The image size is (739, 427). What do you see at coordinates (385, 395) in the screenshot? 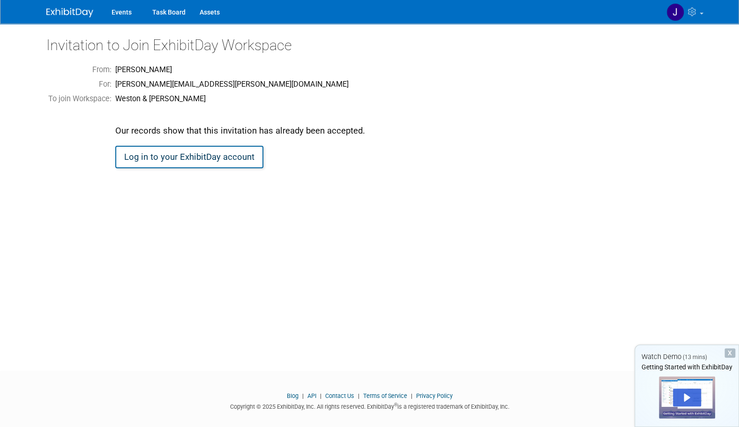
I see `a: Terms of Service` at bounding box center [385, 395].